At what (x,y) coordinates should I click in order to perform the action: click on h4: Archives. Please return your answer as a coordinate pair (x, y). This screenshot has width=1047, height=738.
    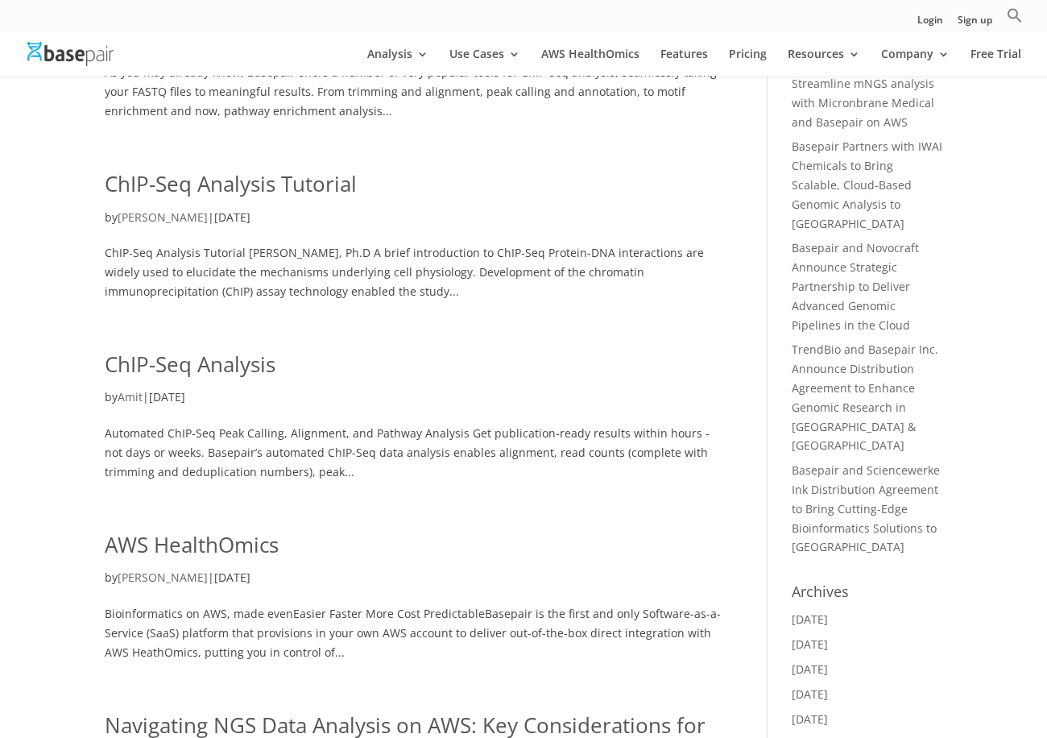
    Looking at the image, I should click on (866, 595).